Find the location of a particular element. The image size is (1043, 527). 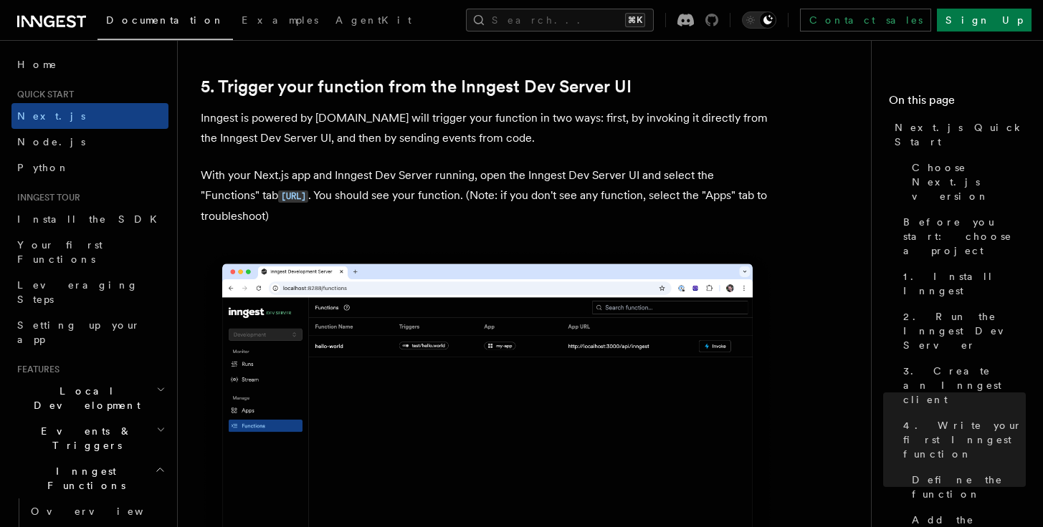

button: Search...⌘K is located at coordinates (560, 20).